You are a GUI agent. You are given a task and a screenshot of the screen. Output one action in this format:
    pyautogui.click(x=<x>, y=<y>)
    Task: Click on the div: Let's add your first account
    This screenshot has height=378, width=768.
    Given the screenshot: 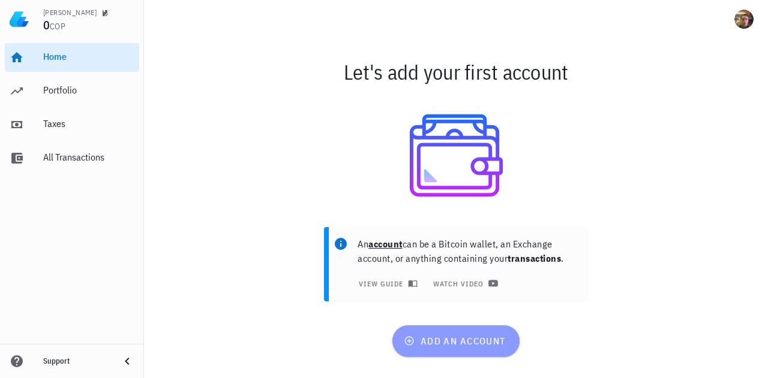 What is the action you would take?
    pyautogui.click(x=456, y=72)
    